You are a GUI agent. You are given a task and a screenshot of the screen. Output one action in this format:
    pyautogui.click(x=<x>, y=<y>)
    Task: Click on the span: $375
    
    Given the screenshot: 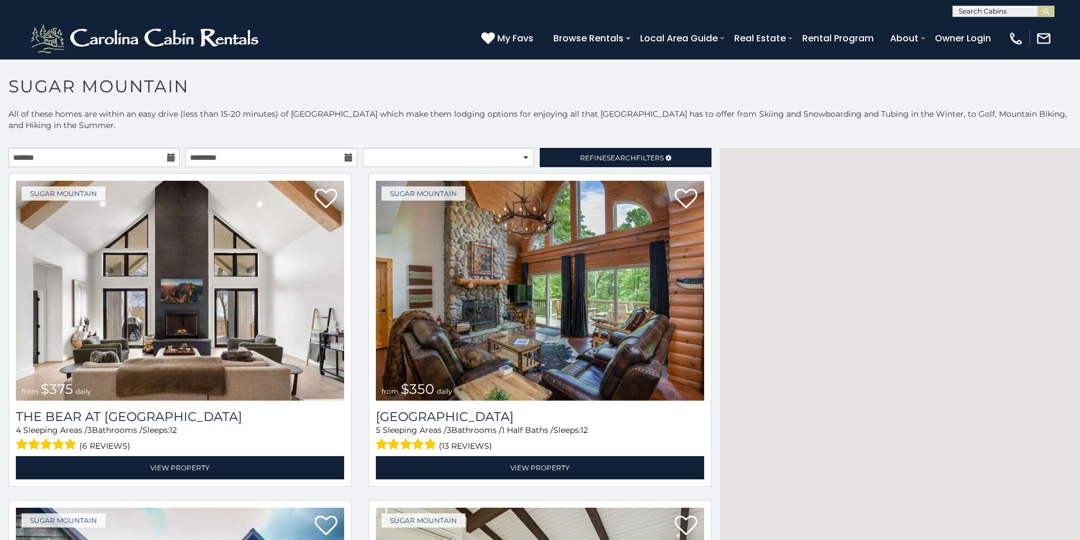 What is the action you would take?
    pyautogui.click(x=57, y=389)
    